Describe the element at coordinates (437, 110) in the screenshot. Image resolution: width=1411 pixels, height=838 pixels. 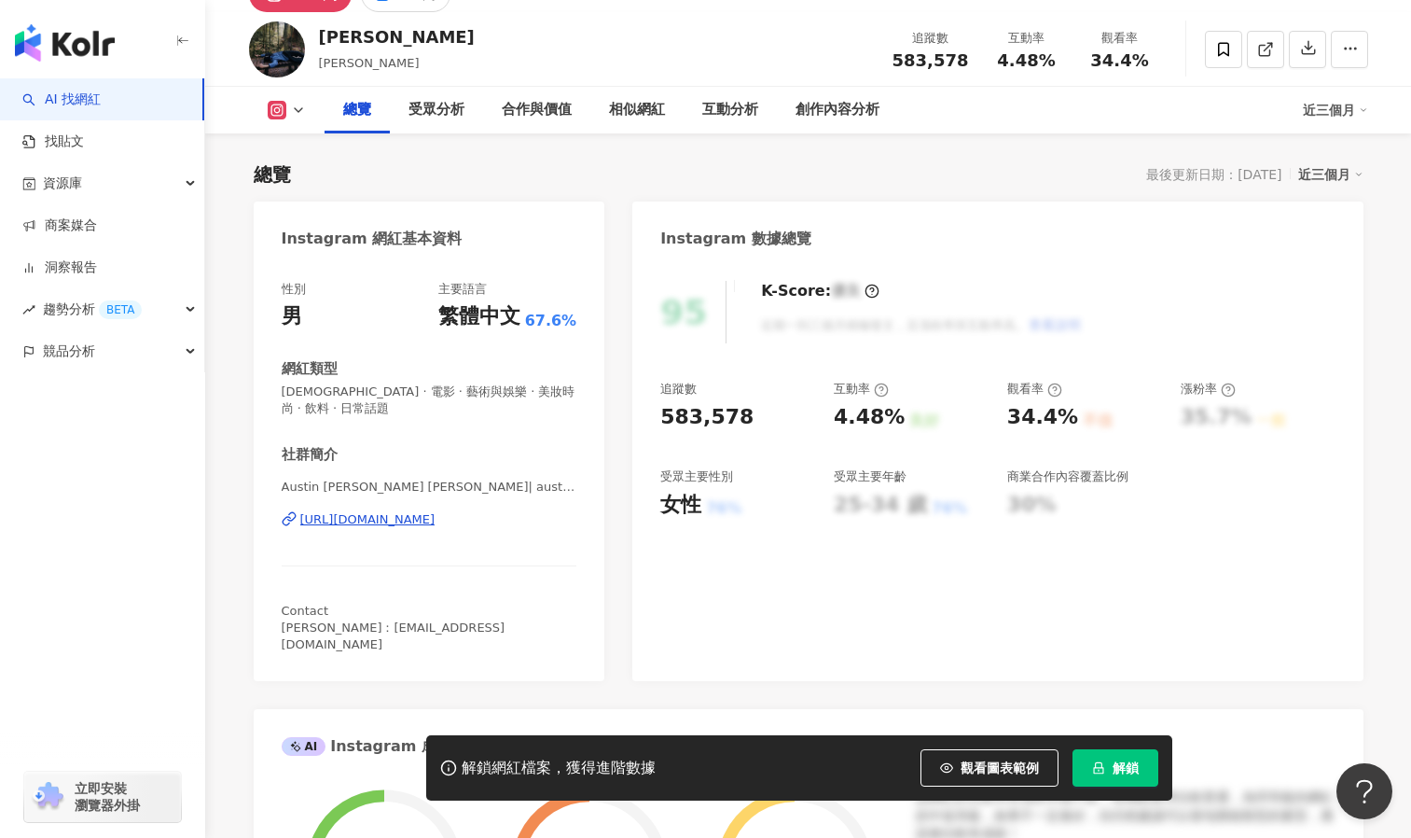
I see `div: 受眾分析` at that location.